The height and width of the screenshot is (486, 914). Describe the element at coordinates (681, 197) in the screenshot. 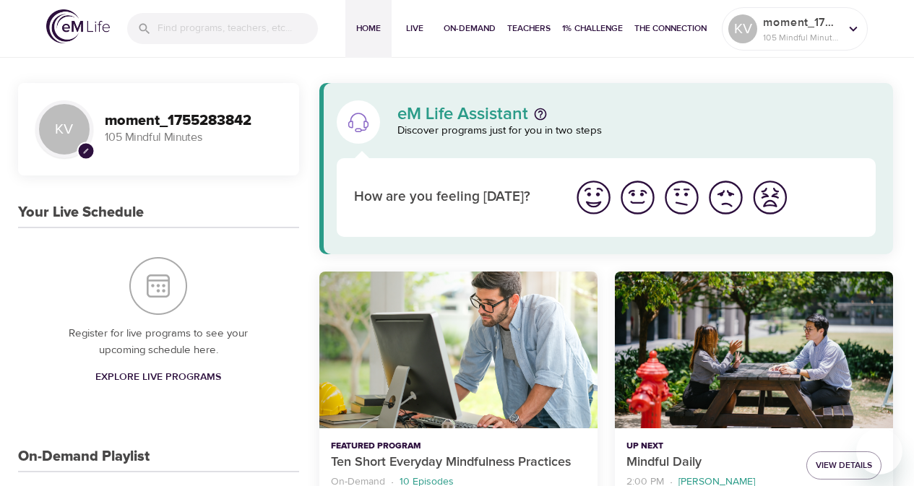

I see `button: I'm feeling ok` at that location.